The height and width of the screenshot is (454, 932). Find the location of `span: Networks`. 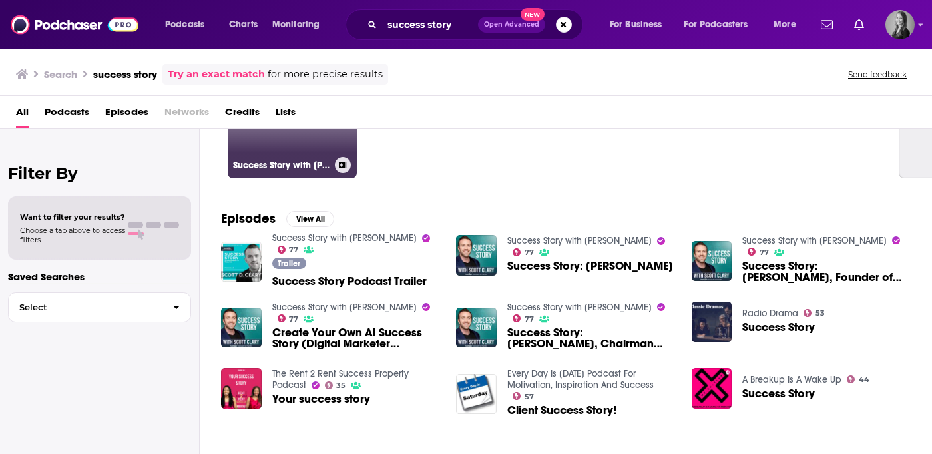

span: Networks is located at coordinates (186, 115).